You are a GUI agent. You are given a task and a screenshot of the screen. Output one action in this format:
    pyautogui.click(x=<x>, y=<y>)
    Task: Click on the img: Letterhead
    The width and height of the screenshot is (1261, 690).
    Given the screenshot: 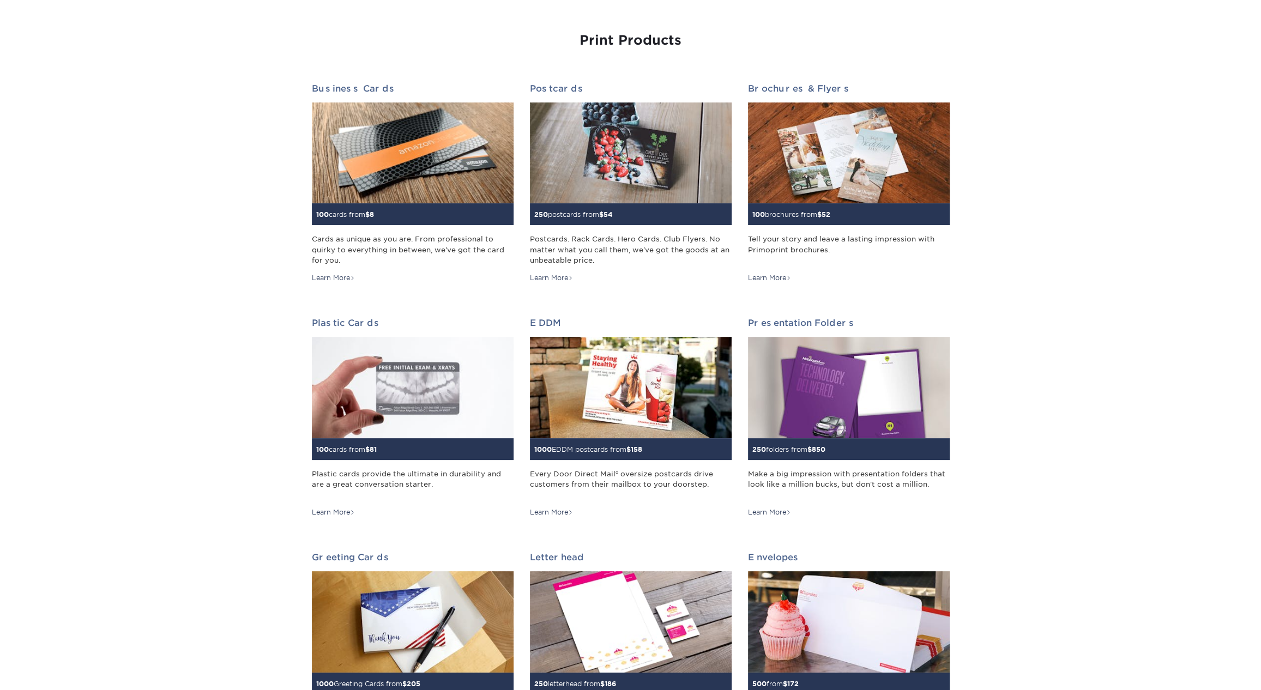 What is the action you would take?
    pyautogui.click(x=631, y=621)
    